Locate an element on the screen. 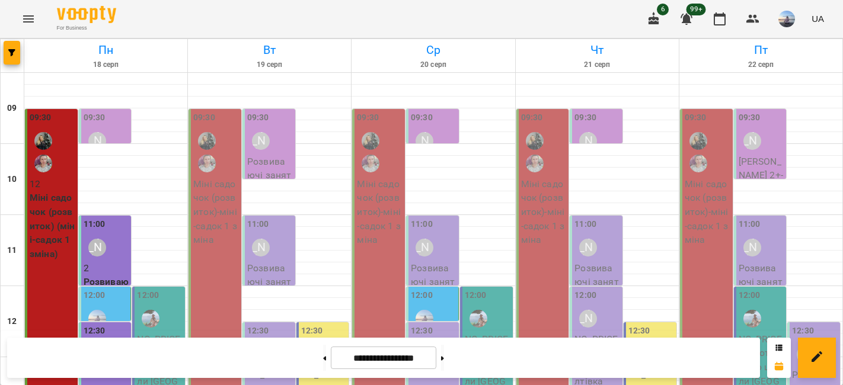 This screenshot has width=843, height=385. h6: 18 серп is located at coordinates (106, 65).